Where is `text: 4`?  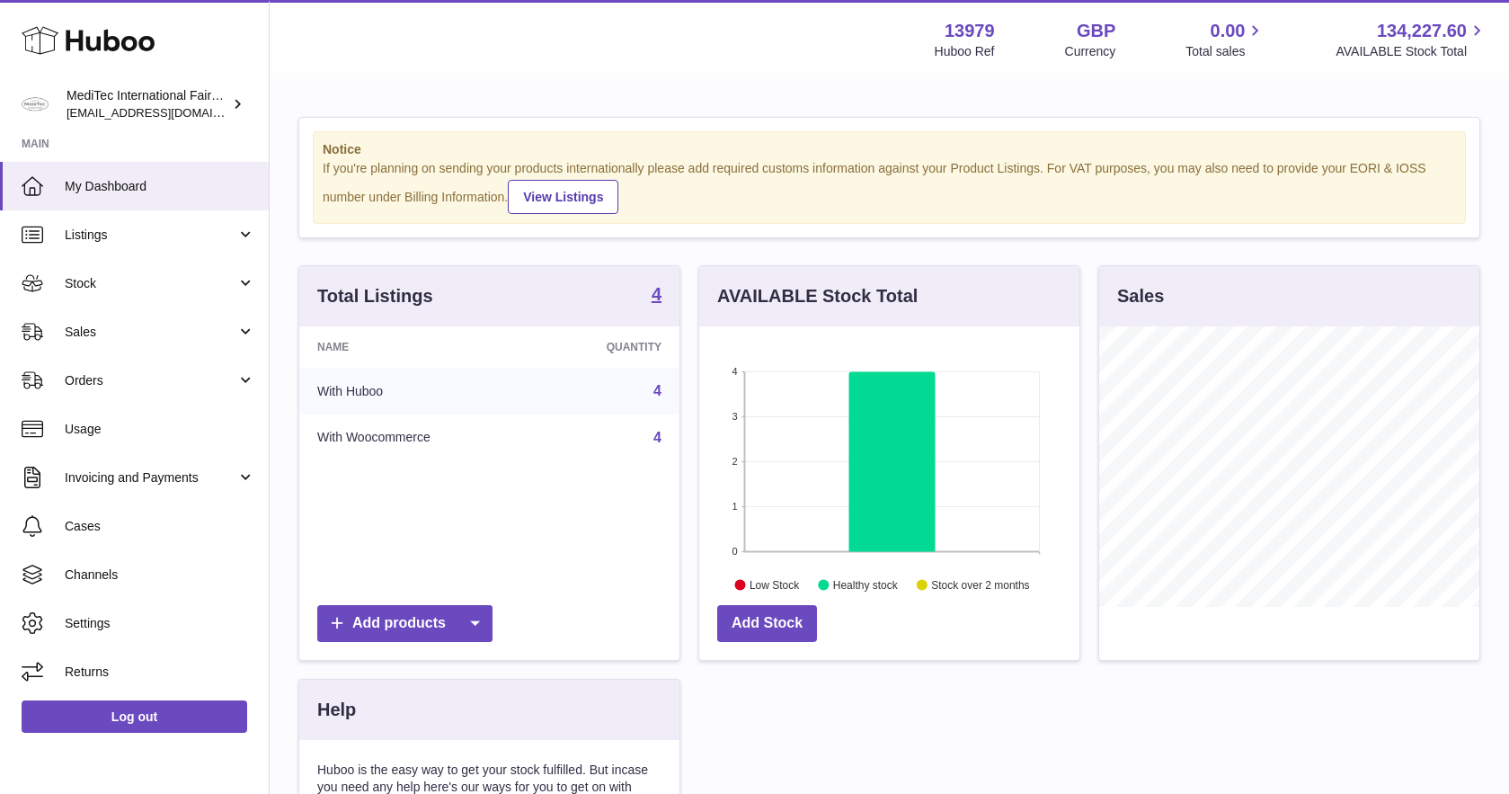
text: 4 is located at coordinates (734, 371).